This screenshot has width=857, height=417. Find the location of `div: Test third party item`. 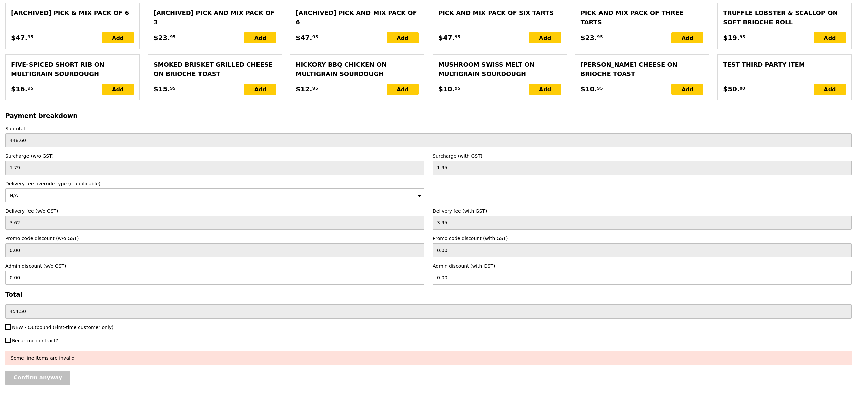

div: Test third party item is located at coordinates (784, 65).